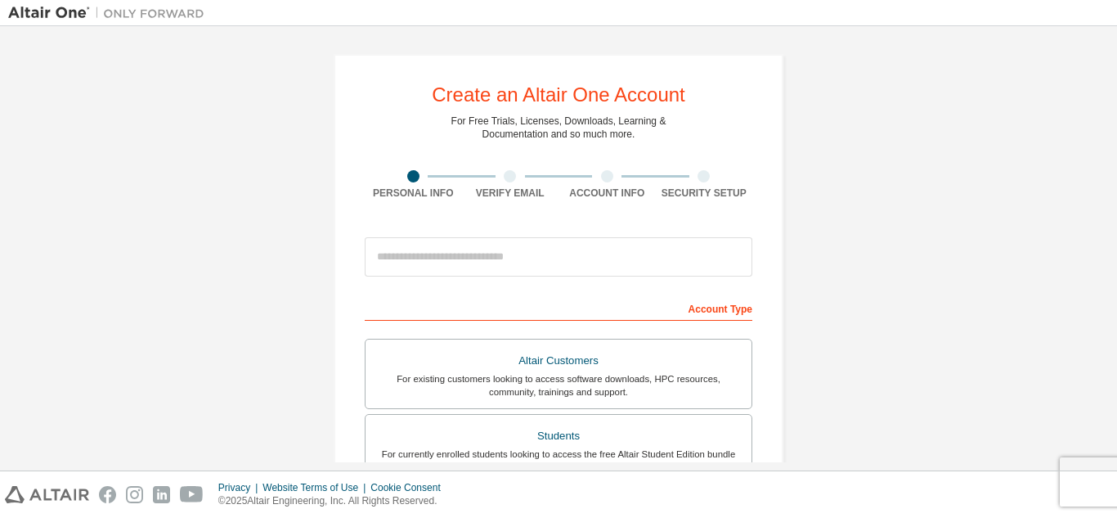 This screenshot has width=1117, height=518. I want to click on img: instagram.svg, so click(134, 494).